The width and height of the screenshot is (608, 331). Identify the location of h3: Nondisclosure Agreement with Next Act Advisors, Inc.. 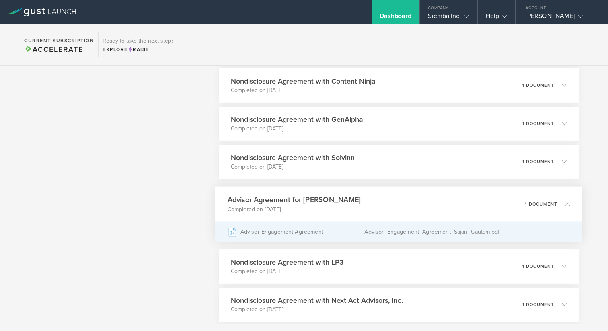
(317, 300).